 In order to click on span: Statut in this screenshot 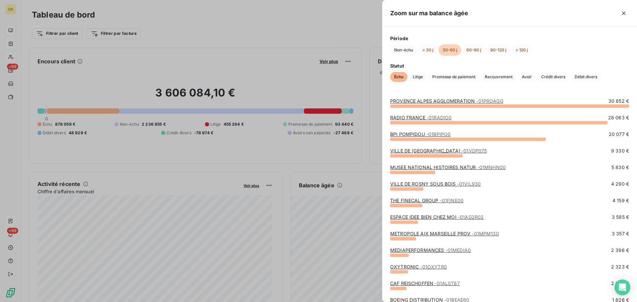, I will do `click(509, 66)`.